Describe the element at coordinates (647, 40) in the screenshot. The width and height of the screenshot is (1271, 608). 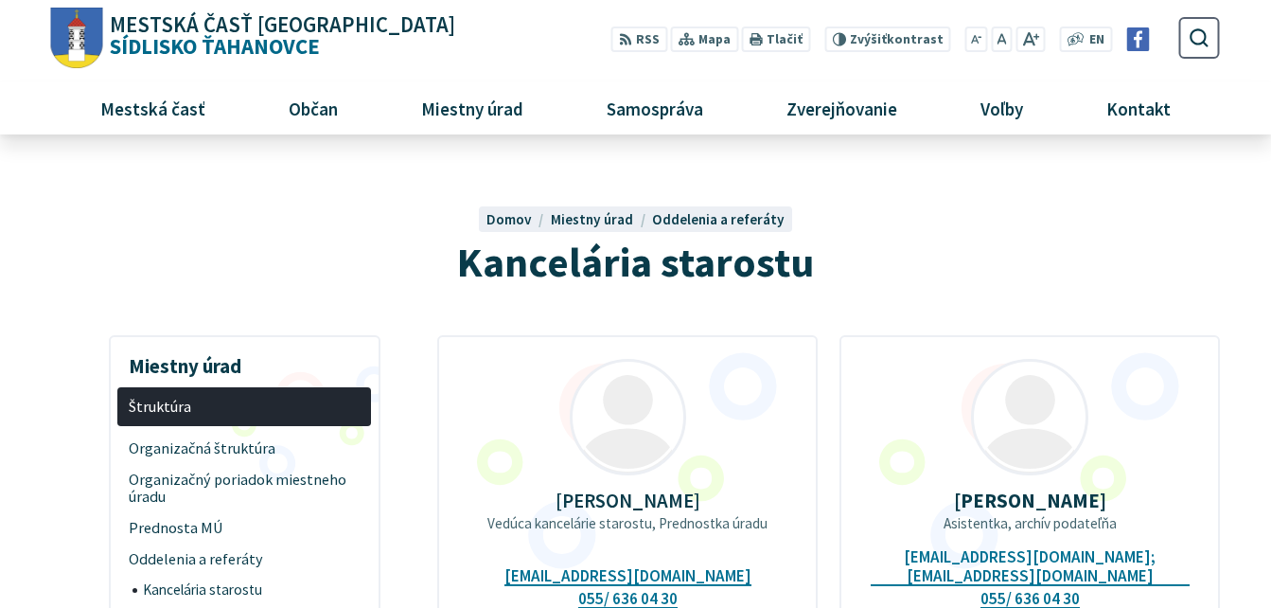
I see `span: RSS` at that location.